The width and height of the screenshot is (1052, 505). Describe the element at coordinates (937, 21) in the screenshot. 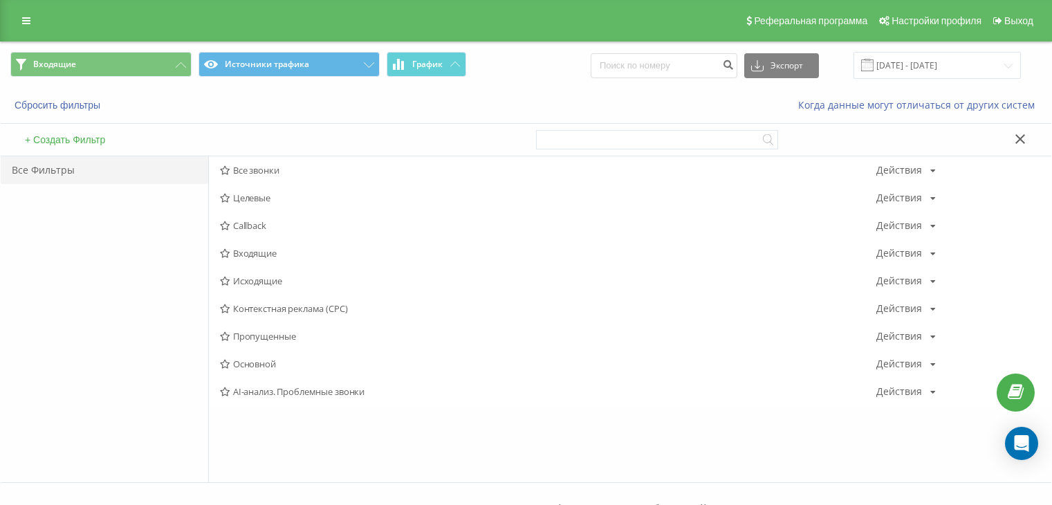

I see `span: Настройки профиля` at that location.